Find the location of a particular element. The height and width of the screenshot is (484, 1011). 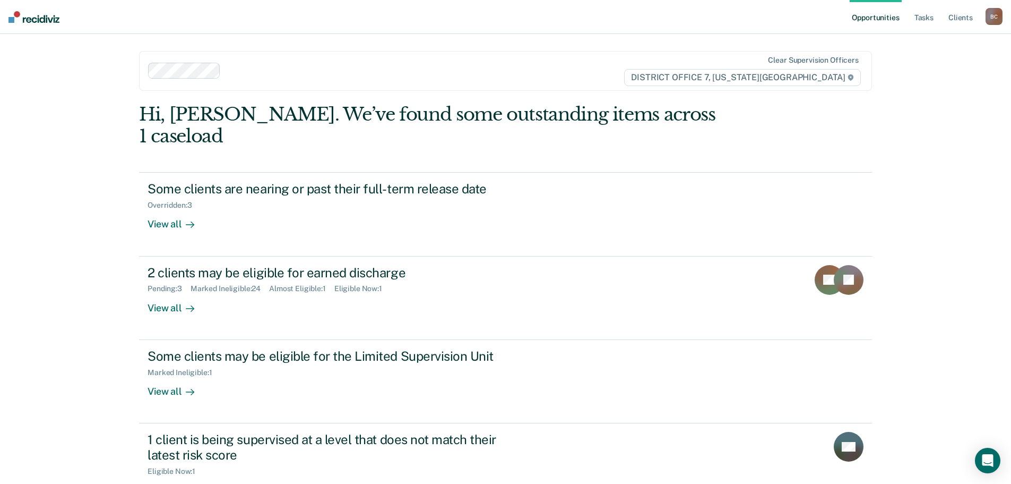

div: Clear supervision officers is located at coordinates (813, 60).